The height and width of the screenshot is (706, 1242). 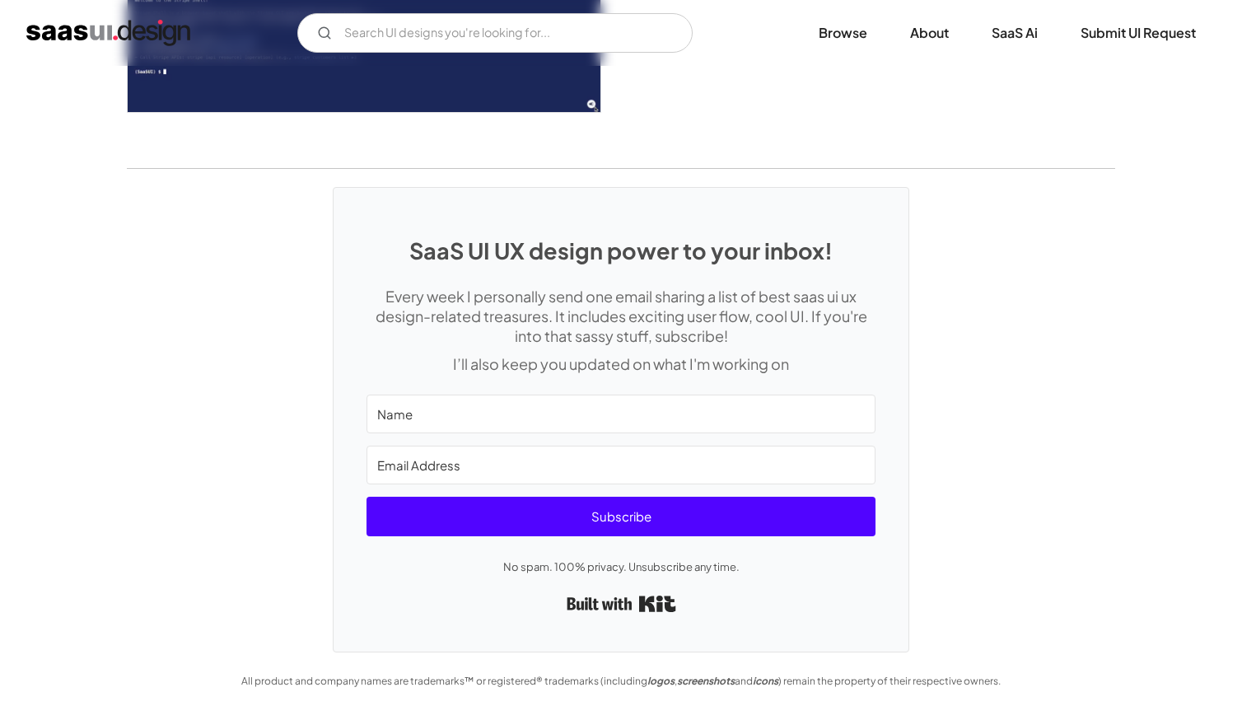 What do you see at coordinates (1014, 33) in the screenshot?
I see `a: SaaS Ai` at bounding box center [1014, 33].